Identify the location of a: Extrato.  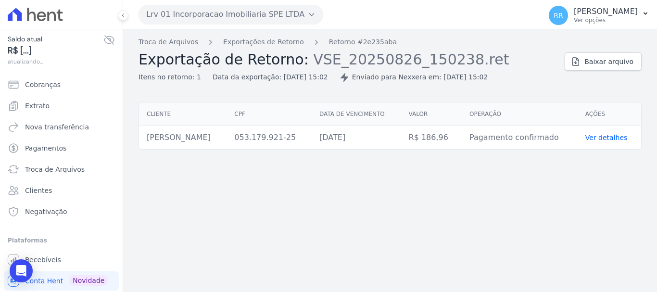
(61, 106).